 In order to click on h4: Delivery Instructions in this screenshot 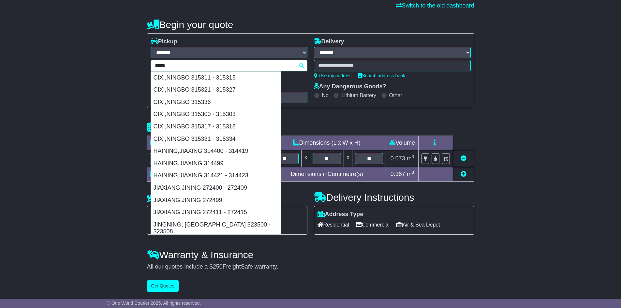, I will do `click(394, 197)`.